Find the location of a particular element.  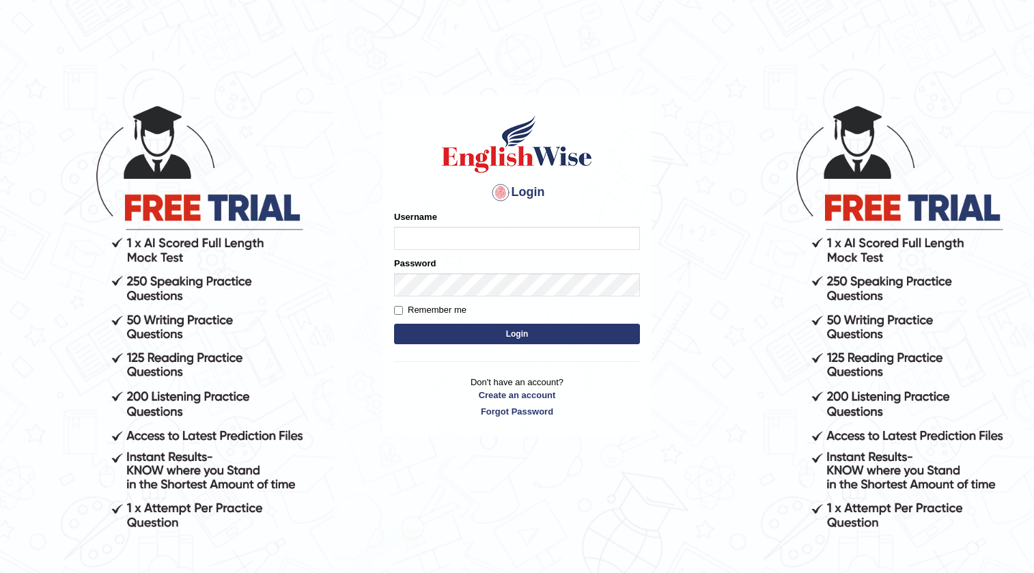

input: Remember me is located at coordinates (398, 310).